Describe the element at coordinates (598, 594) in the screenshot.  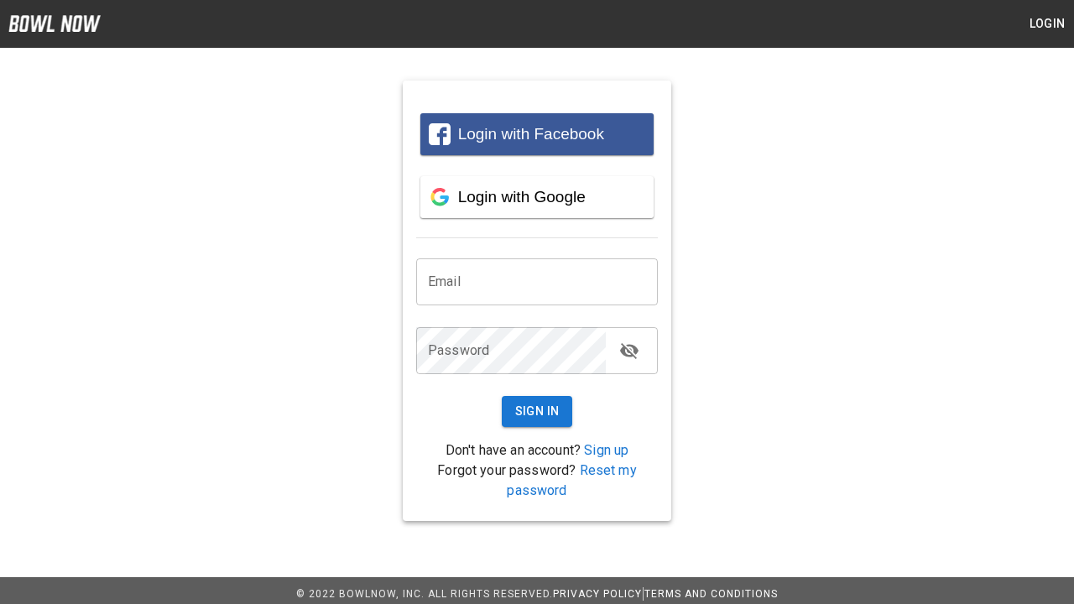
I see `a: Privacy Policy` at that location.